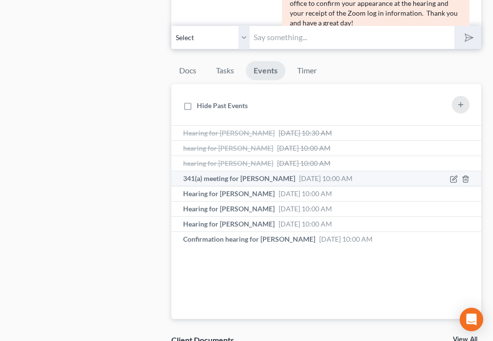 The image size is (493, 341). I want to click on a: Timer, so click(307, 70).